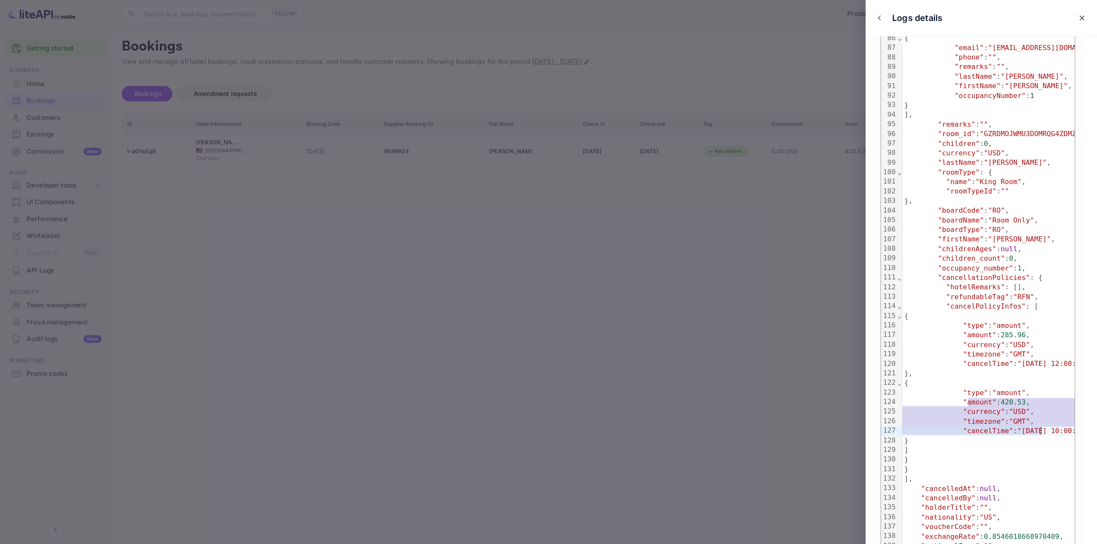  Describe the element at coordinates (888, 143) in the screenshot. I see `div: 97` at that location.